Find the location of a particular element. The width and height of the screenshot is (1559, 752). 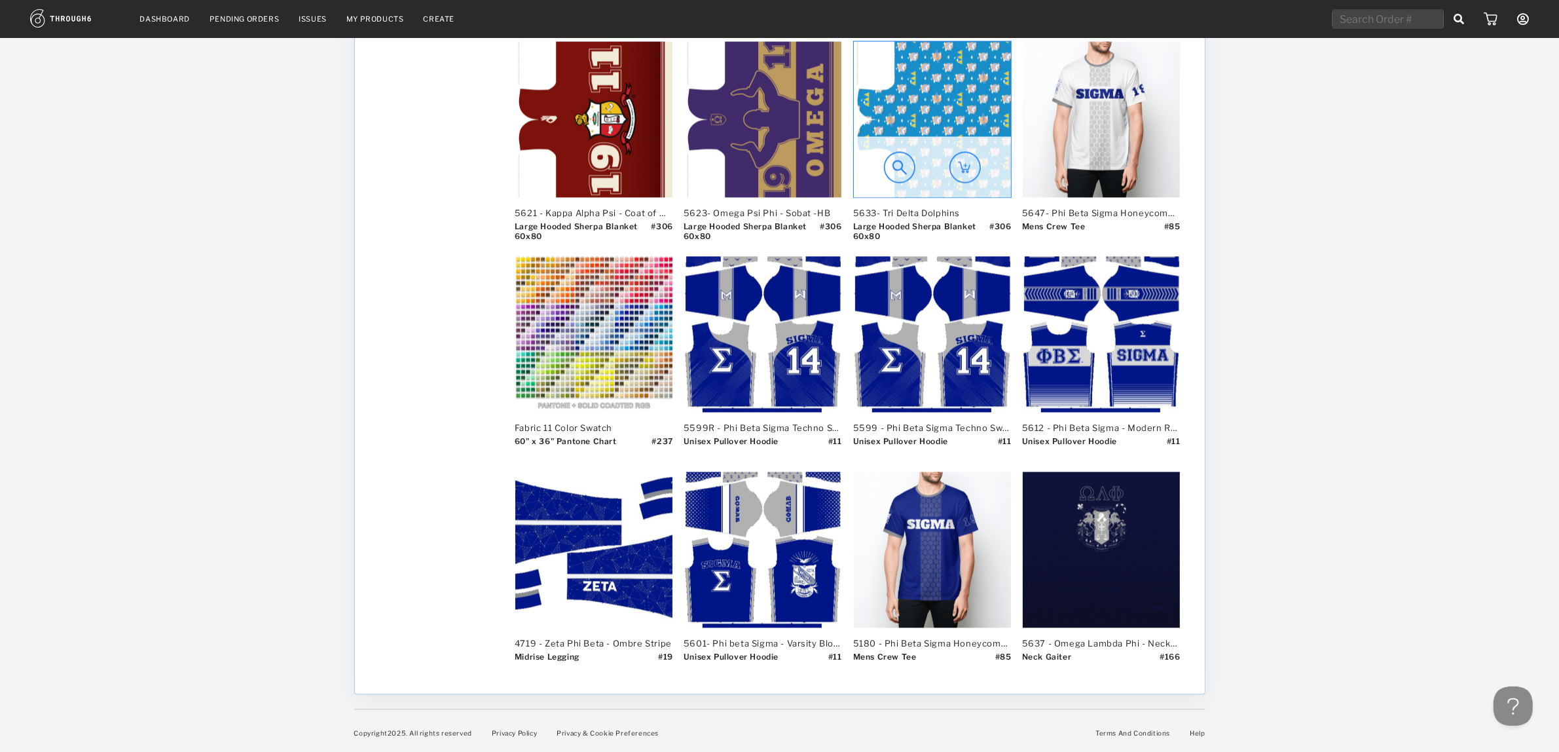

div: Issues is located at coordinates (312, 19).